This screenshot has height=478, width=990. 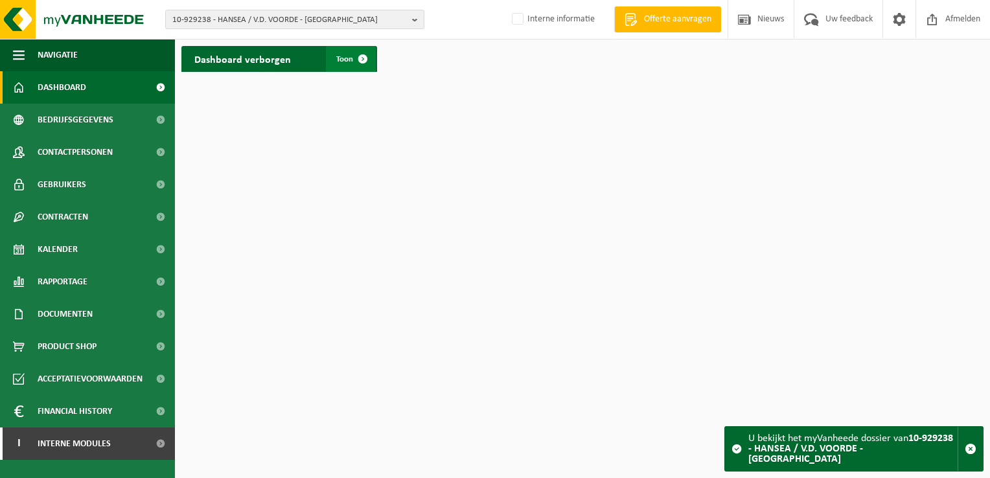 What do you see at coordinates (853, 449) in the screenshot?
I see `div: U bekijkt het myVanheede dossier van` at bounding box center [853, 449].